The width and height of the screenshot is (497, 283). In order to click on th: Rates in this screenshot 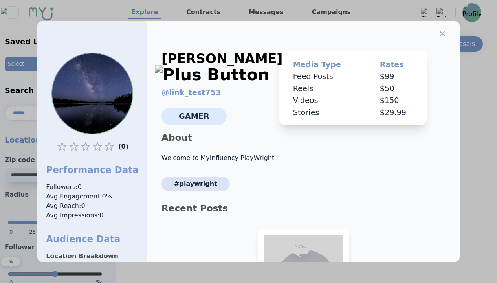, I will do `click(397, 65)`.